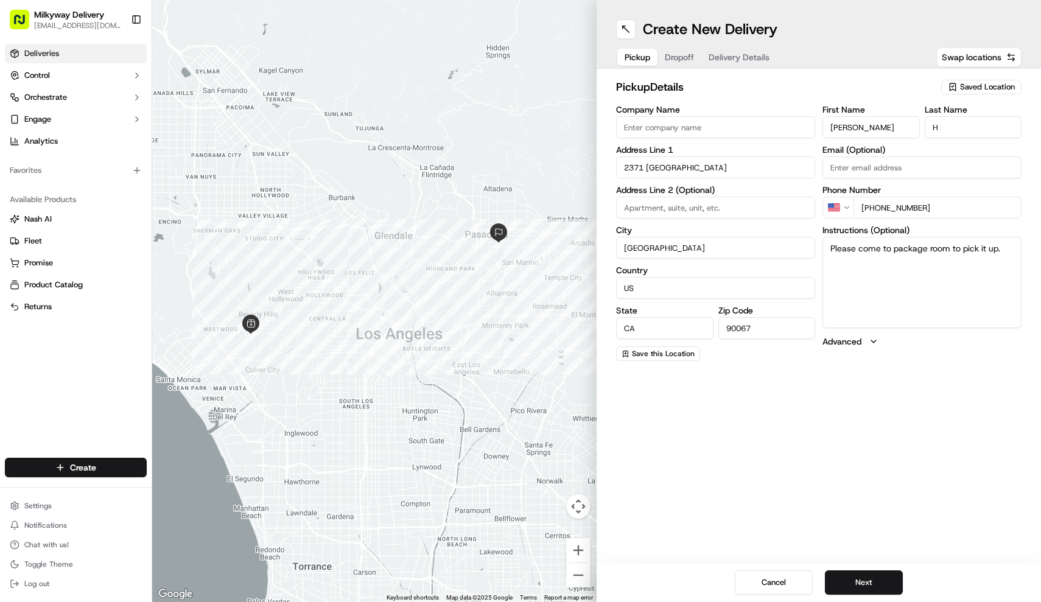 The height and width of the screenshot is (602, 1041). Describe the element at coordinates (987, 87) in the screenshot. I see `span: Saved Location` at that location.